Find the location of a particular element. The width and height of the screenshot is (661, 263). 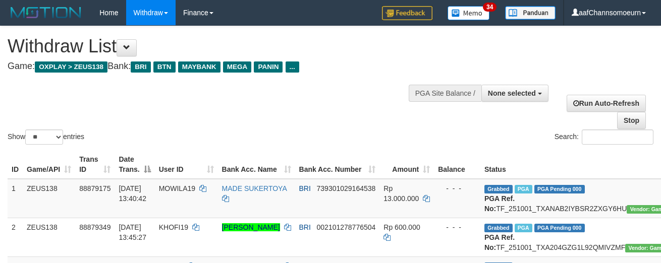

th: Balance is located at coordinates (457, 164).